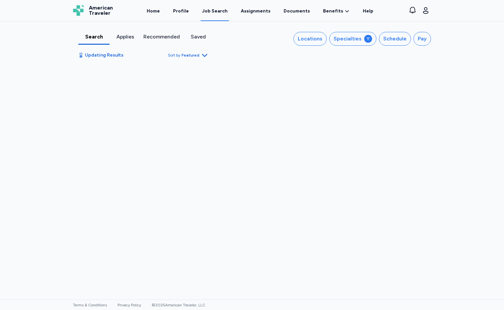  What do you see at coordinates (422, 39) in the screenshot?
I see `div: Pay` at bounding box center [422, 39].